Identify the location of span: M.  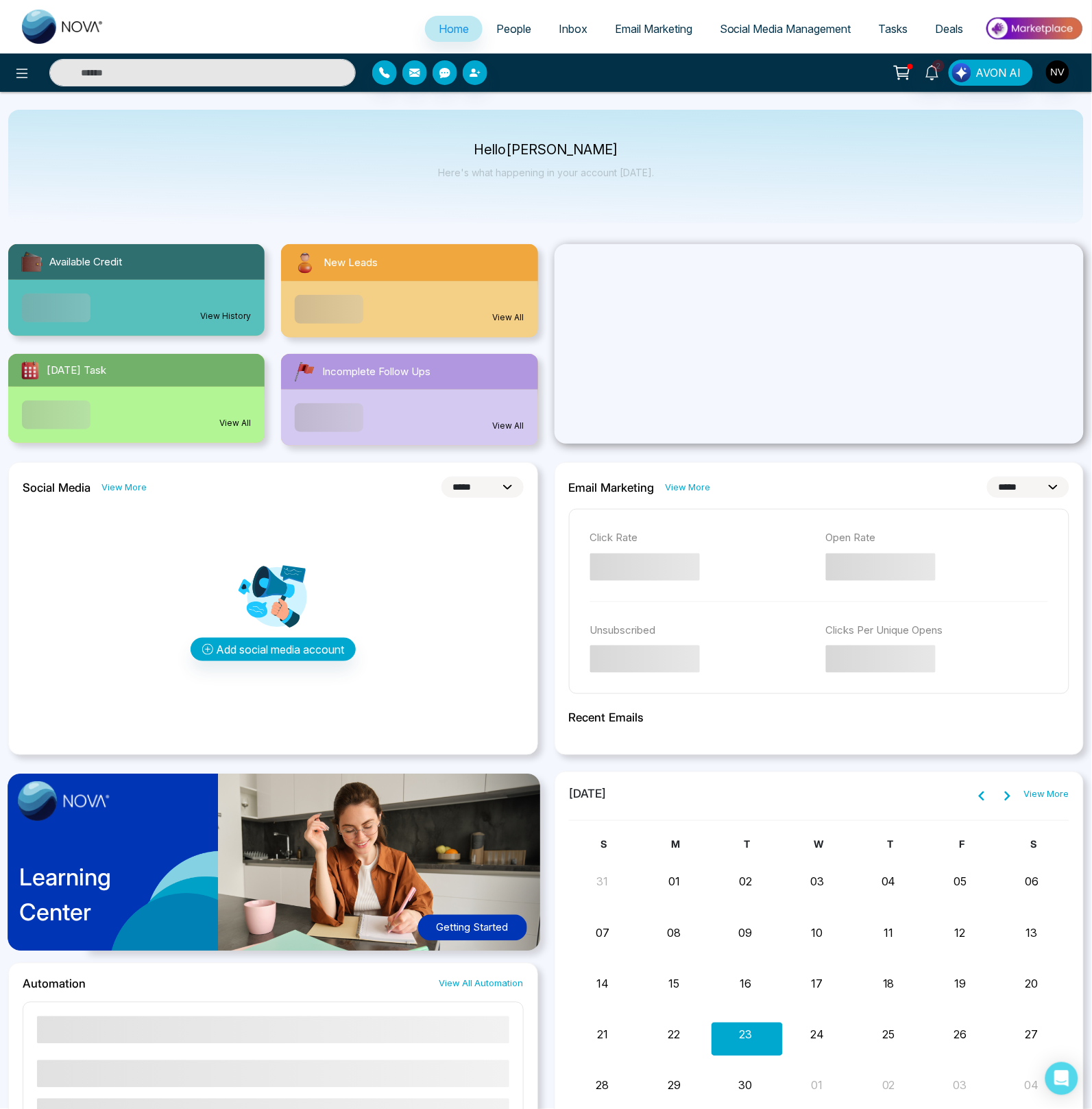
(675, 845).